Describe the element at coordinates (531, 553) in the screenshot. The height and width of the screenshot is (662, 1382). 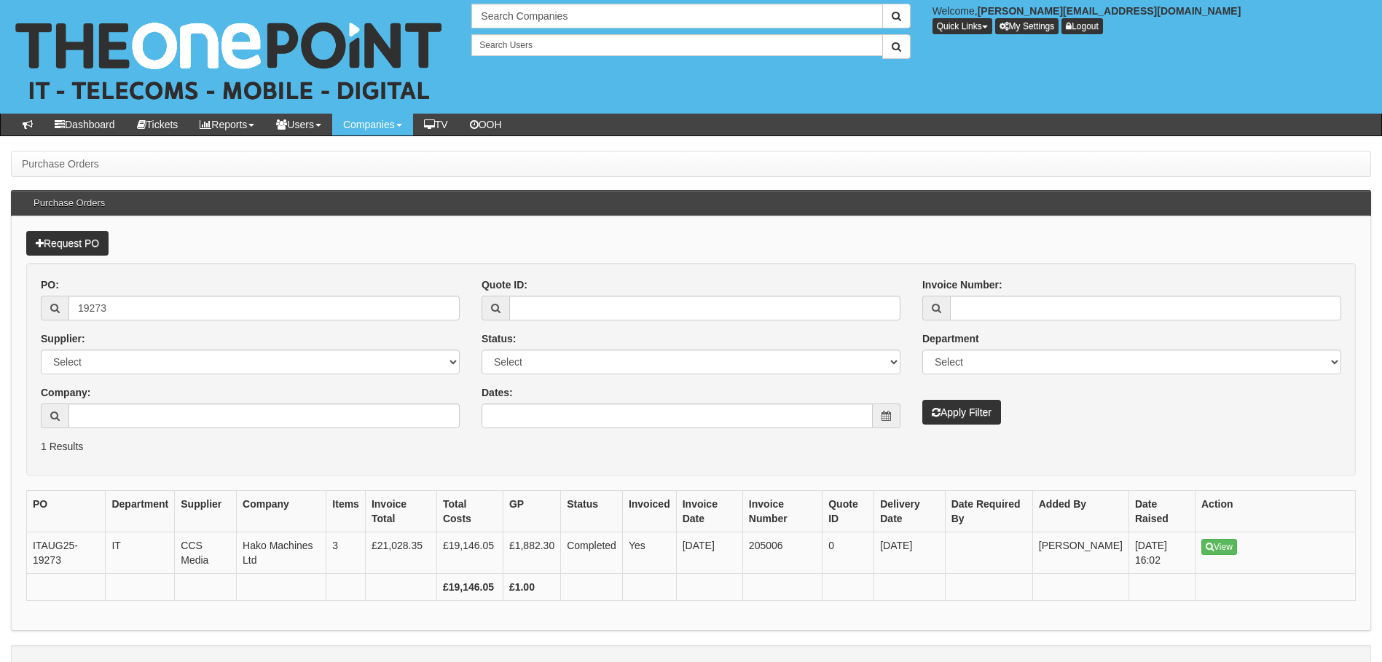
I see `td: £1,882.30` at that location.